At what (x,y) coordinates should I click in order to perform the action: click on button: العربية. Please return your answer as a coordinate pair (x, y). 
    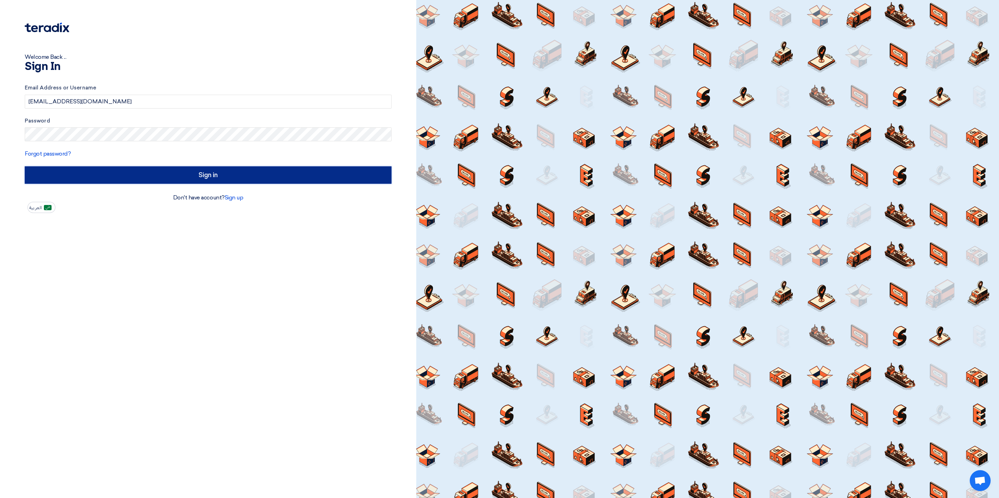
    Looking at the image, I should click on (41, 208).